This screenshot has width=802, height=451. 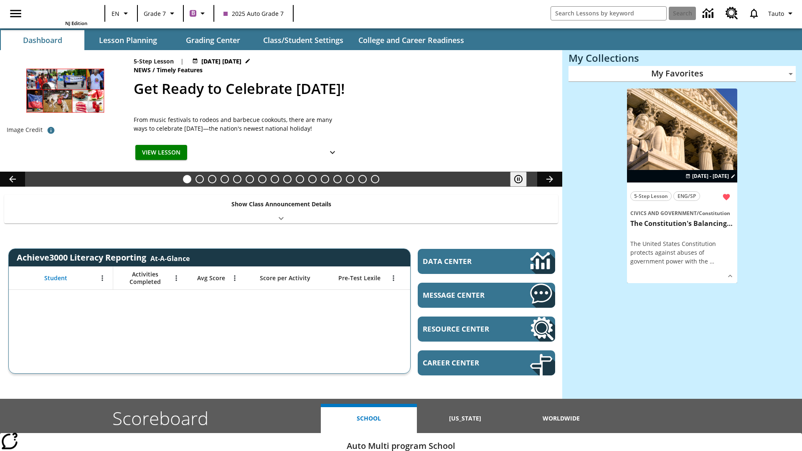 I want to click on span: B, so click(x=193, y=13).